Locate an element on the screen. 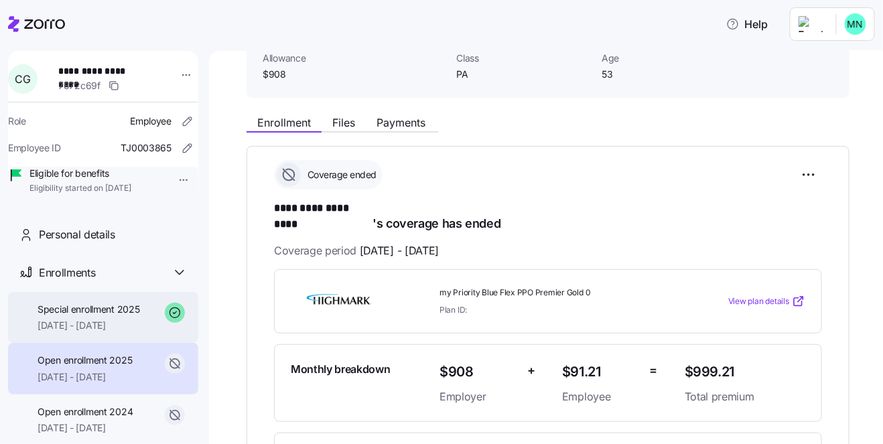  span: Employer is located at coordinates (477, 396).